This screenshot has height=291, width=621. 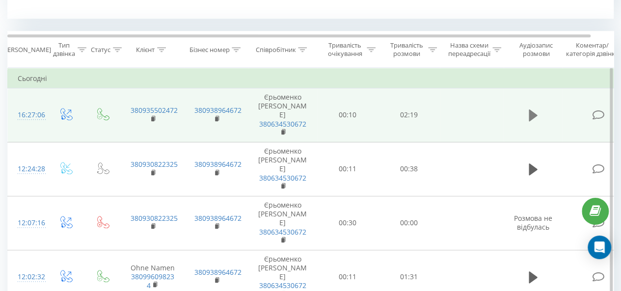 I want to click on div: Назва схеми переадресації, so click(x=469, y=50).